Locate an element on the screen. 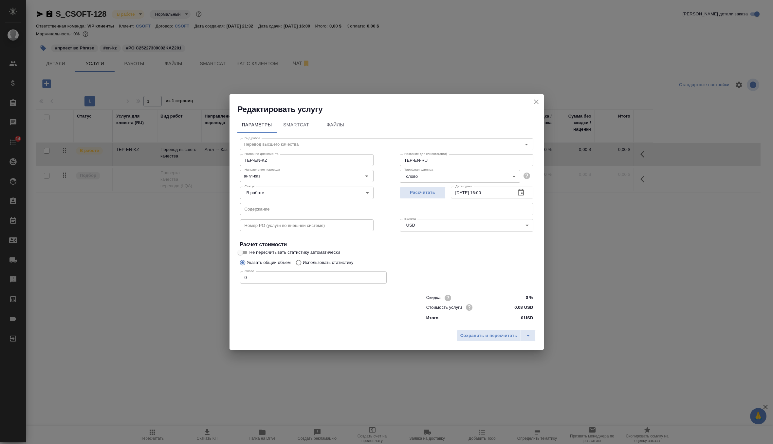 The height and width of the screenshot is (444, 773). span: Файлы is located at coordinates (335, 125).